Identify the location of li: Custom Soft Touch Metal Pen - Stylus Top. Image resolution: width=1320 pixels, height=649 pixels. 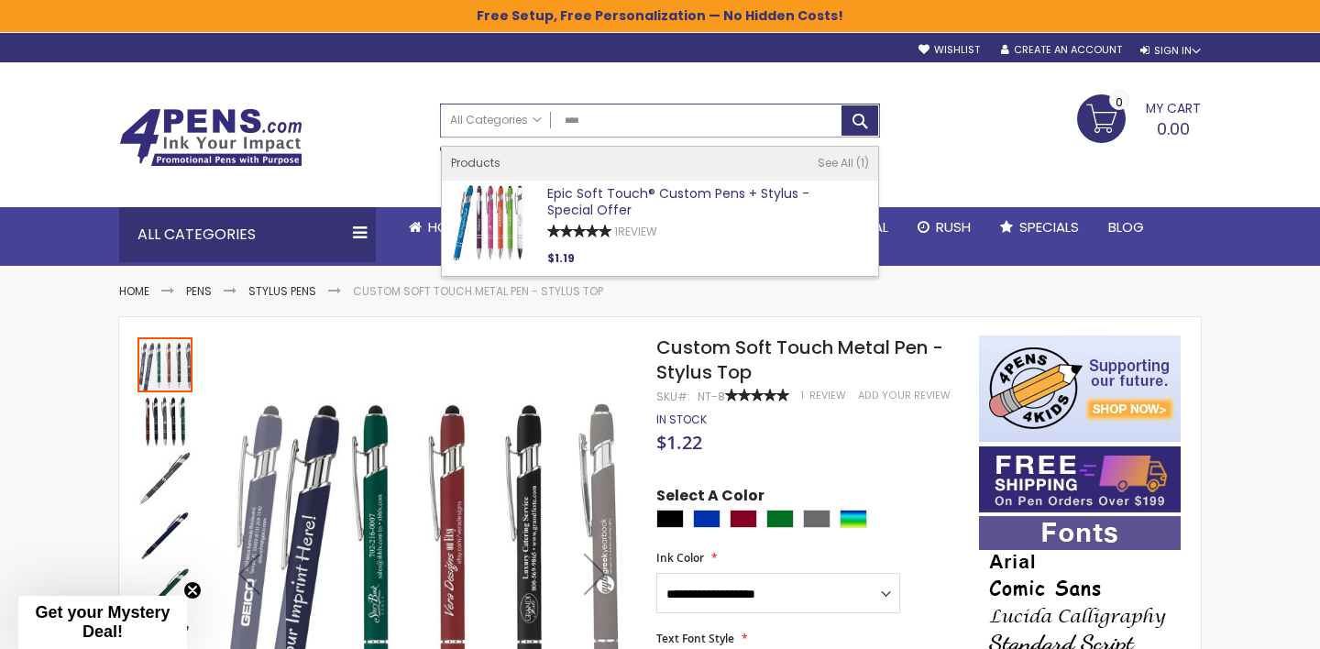
(478, 291).